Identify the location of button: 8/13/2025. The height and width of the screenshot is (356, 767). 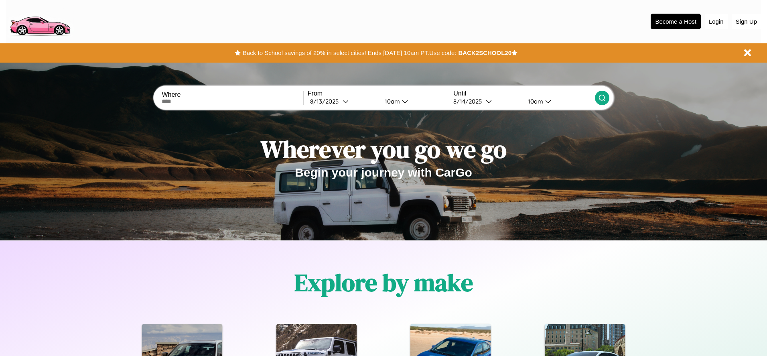
(343, 101).